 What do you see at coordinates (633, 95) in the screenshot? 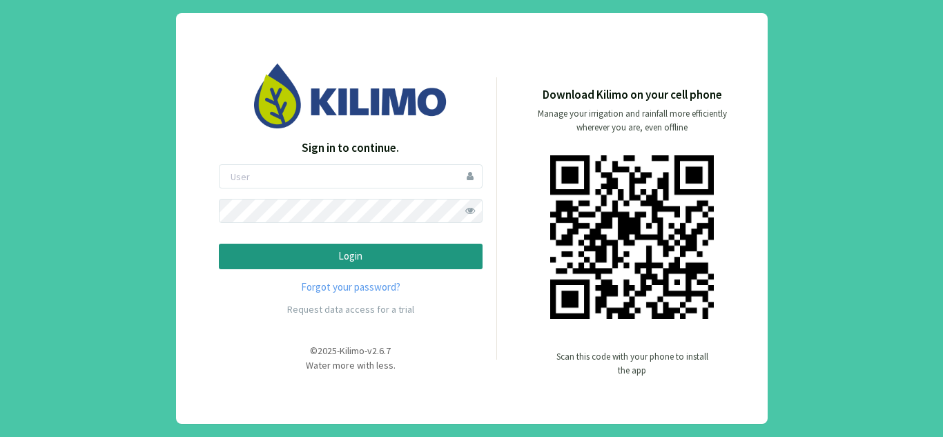
I see `p: Download Kilimo on your cell phone` at bounding box center [633, 95].